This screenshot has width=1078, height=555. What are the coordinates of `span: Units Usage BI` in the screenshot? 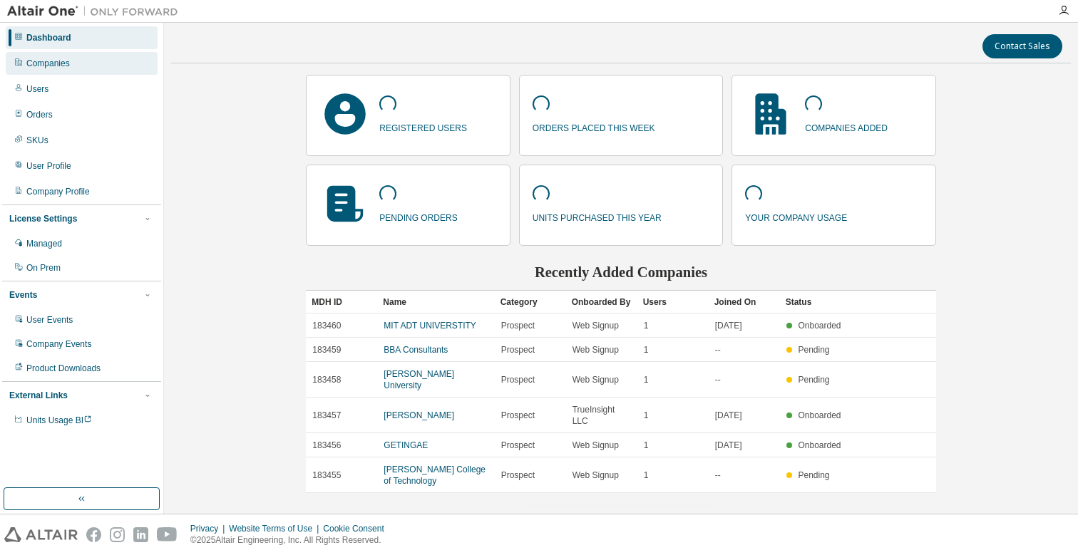 It's located at (59, 421).